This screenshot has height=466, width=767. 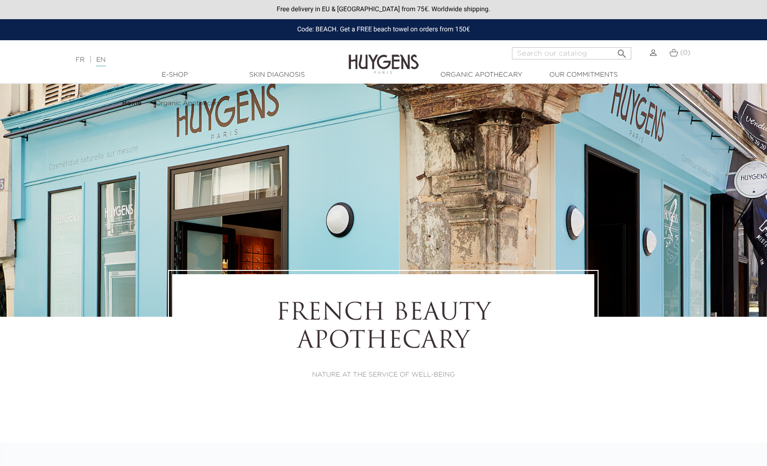 I want to click on input: Search, so click(x=571, y=53).